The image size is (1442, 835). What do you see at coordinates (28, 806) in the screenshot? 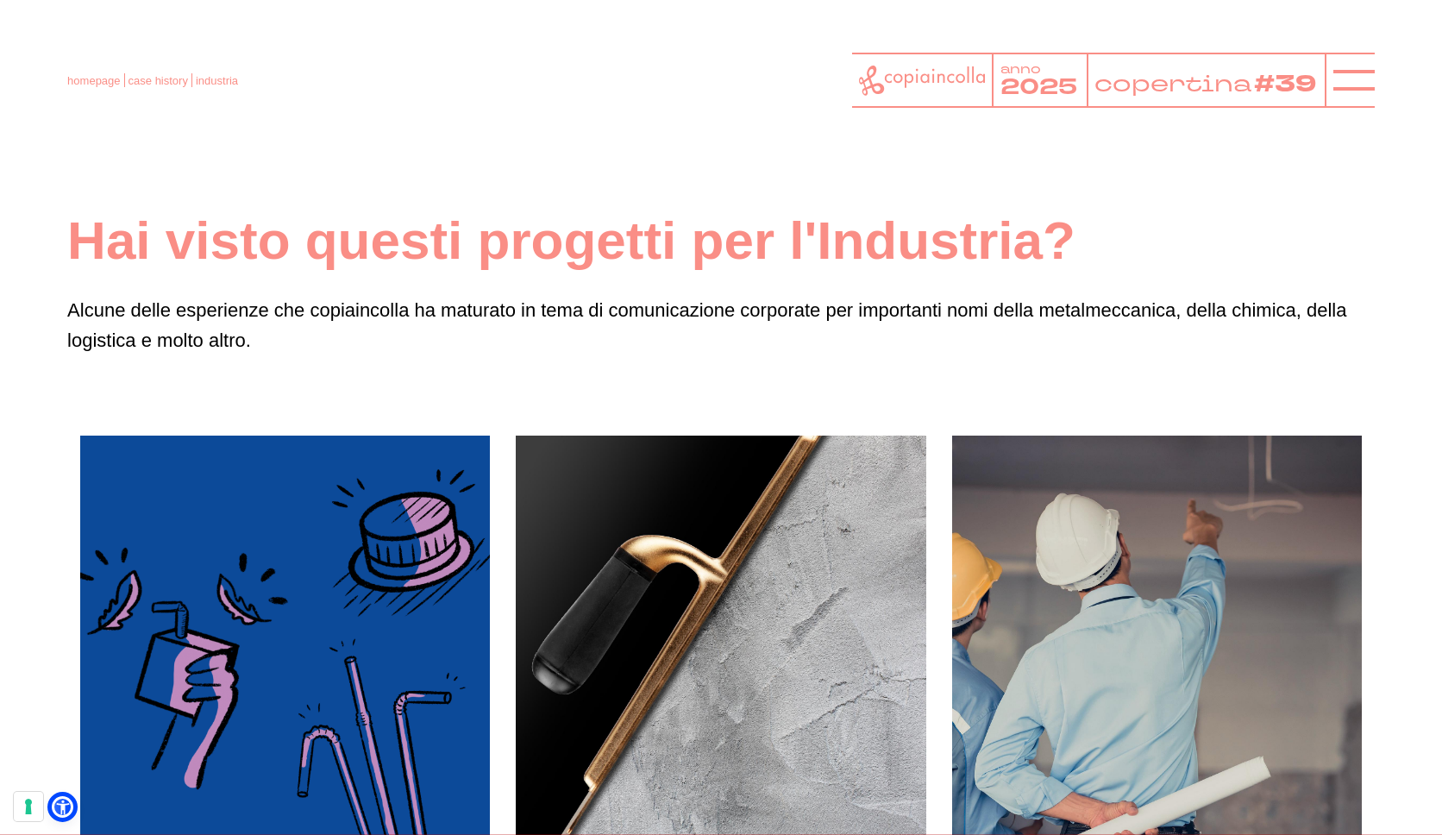
I see `button: Le tue preferenze relative al consenso per le tecnologie di tracciamento` at bounding box center [28, 806].